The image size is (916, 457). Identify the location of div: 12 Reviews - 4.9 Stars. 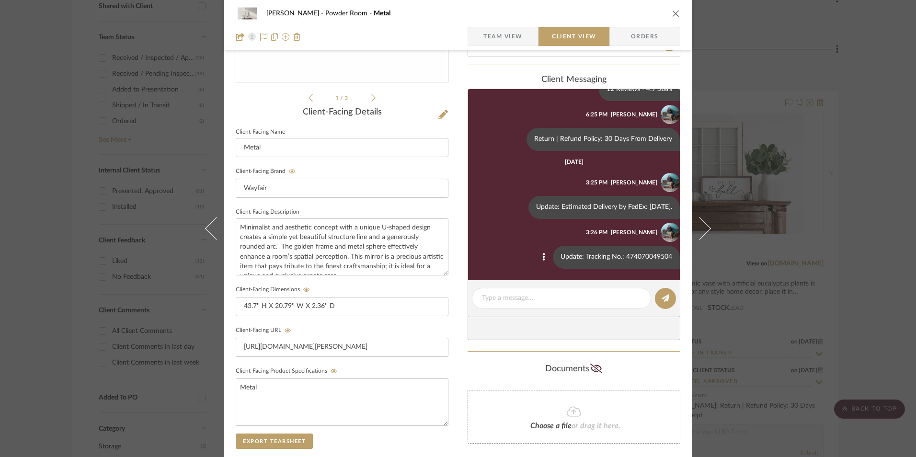
(639, 90).